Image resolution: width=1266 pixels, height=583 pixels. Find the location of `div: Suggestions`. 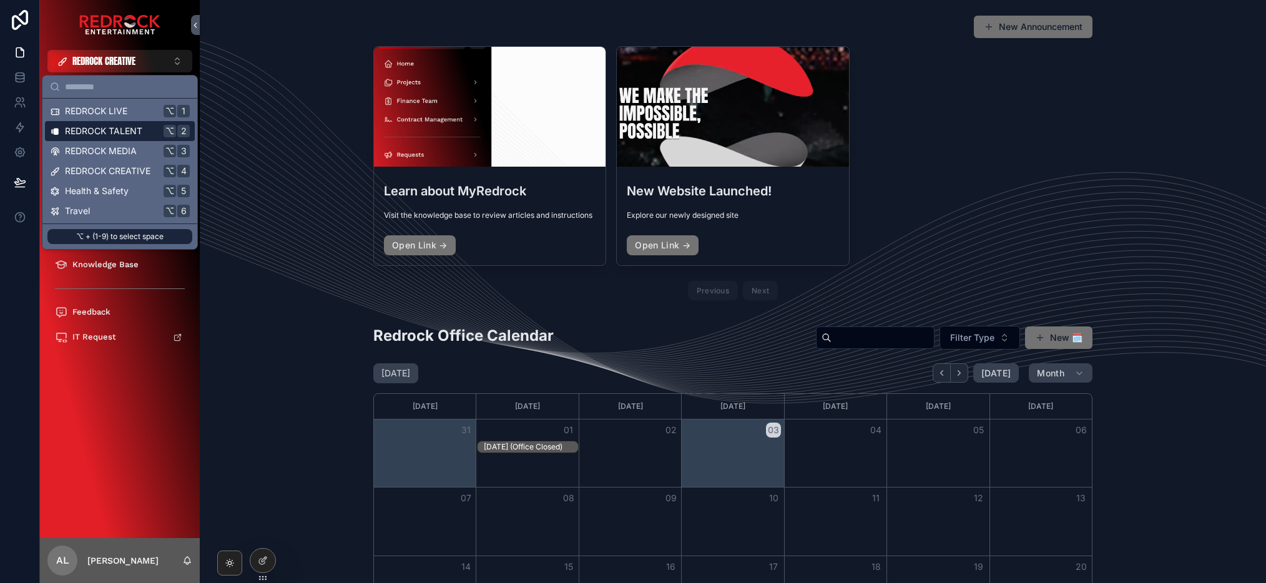

div: Suggestions is located at coordinates (120, 161).